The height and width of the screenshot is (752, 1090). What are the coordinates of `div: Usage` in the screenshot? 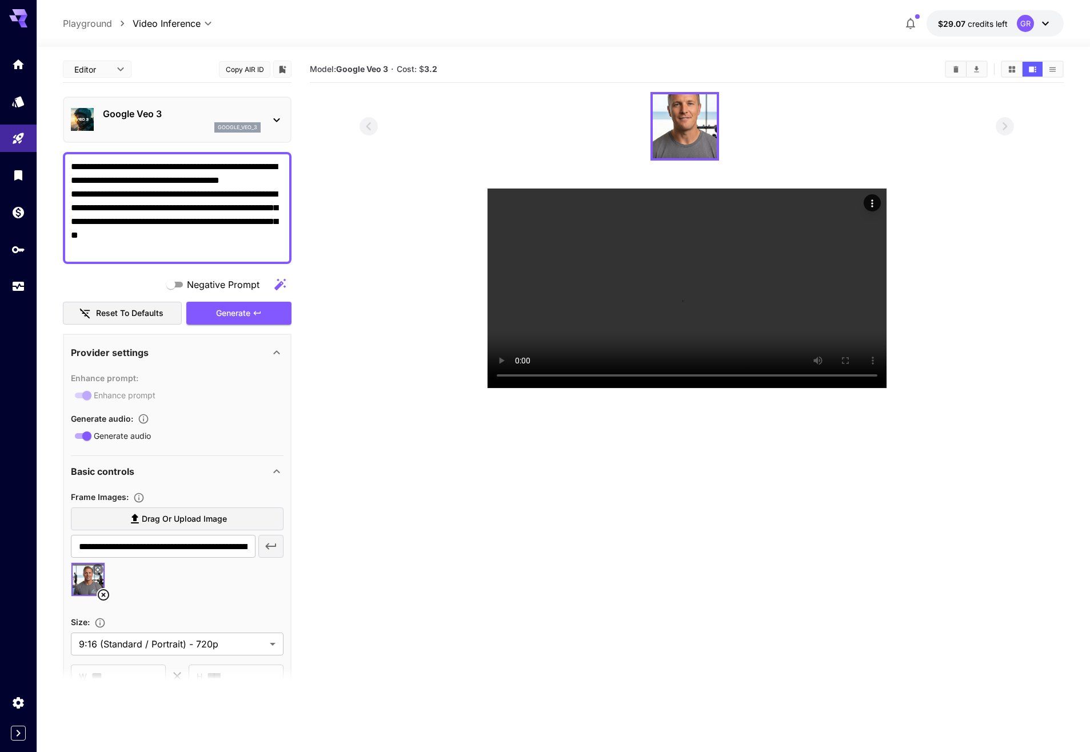 It's located at (18, 286).